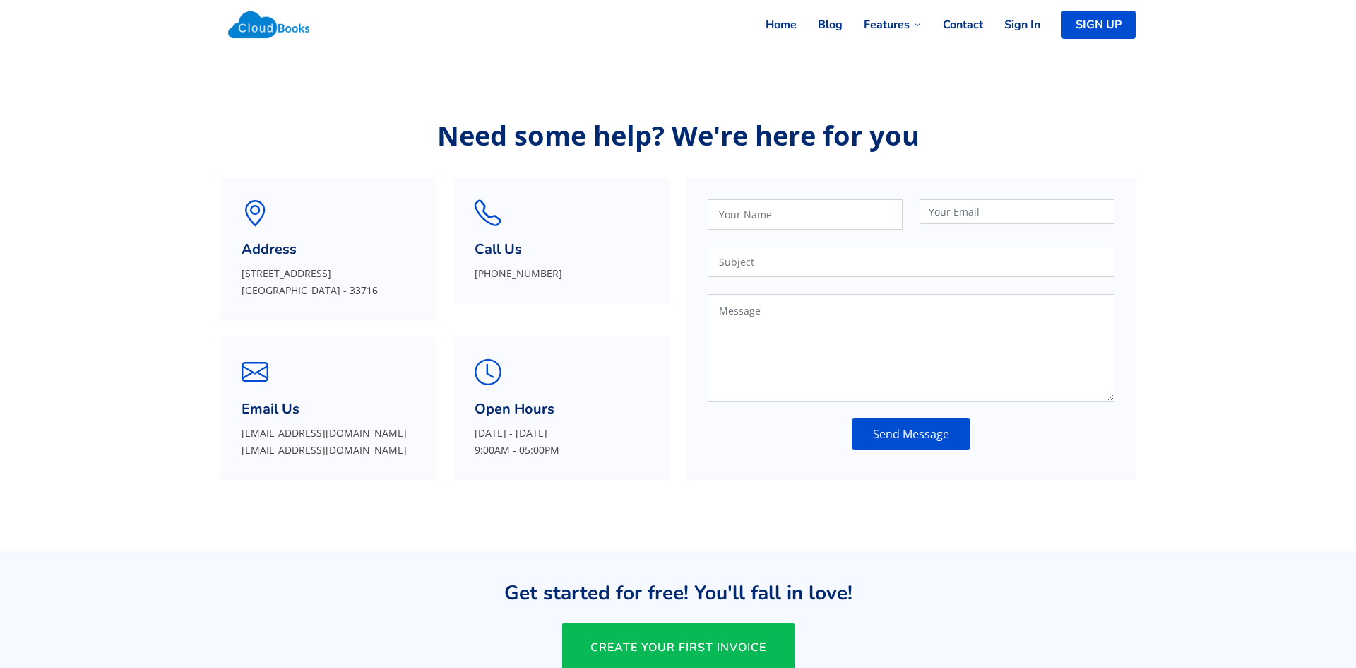 This screenshot has width=1356, height=668. Describe the element at coordinates (562, 409) in the screenshot. I see `h3: Open Hours` at that location.